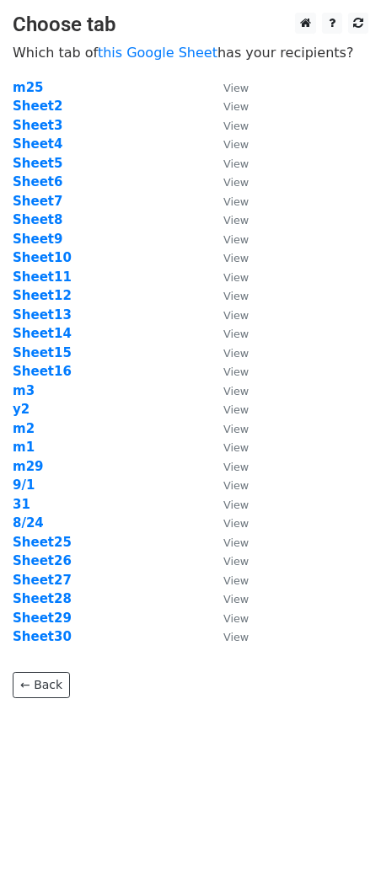  Describe the element at coordinates (37, 163) in the screenshot. I see `a: Sheet5` at that location.